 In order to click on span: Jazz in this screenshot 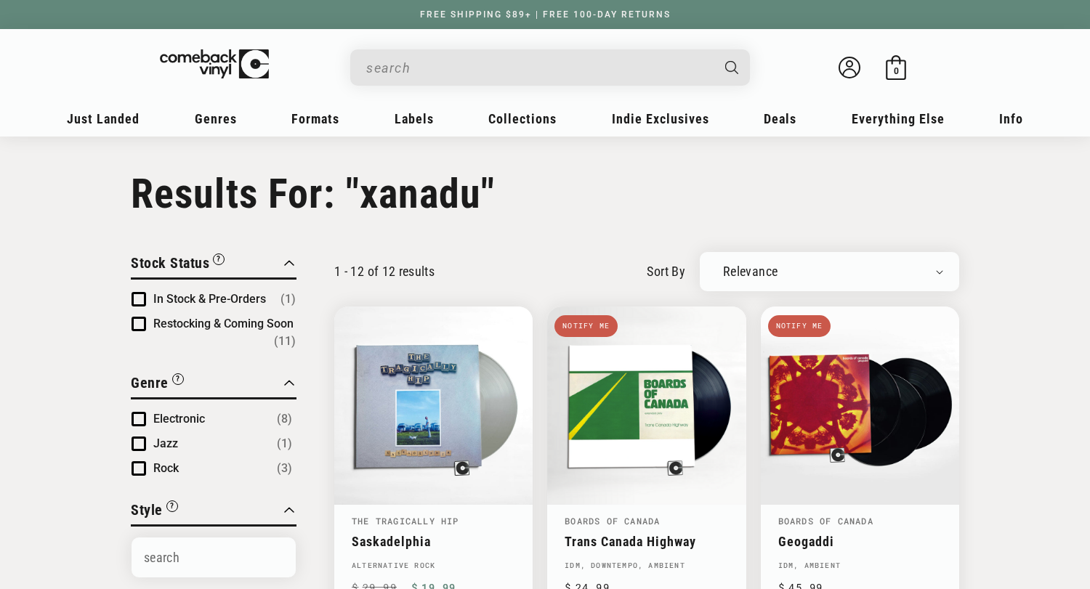, I will do `click(166, 443)`.